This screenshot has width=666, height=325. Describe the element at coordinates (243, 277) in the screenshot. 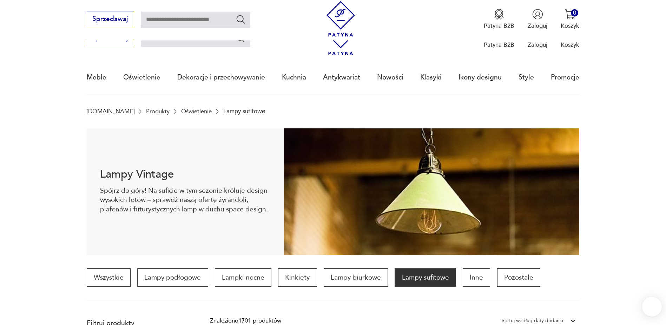

I see `a: Lampki nocne` at that location.